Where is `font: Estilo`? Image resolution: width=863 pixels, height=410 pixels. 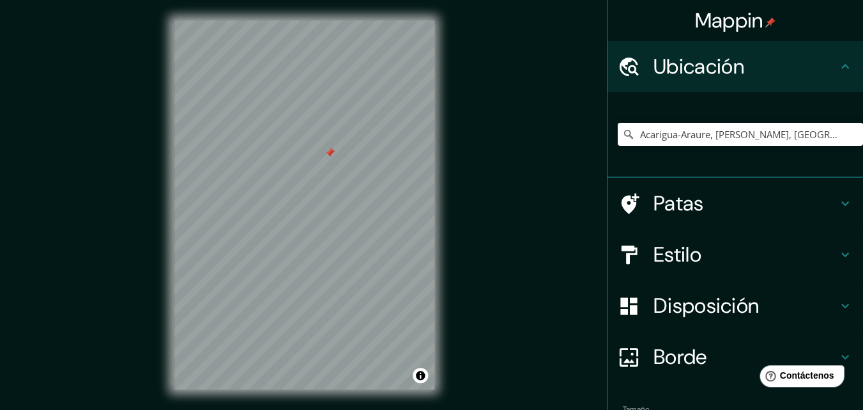
font: Estilo is located at coordinates (677, 254).